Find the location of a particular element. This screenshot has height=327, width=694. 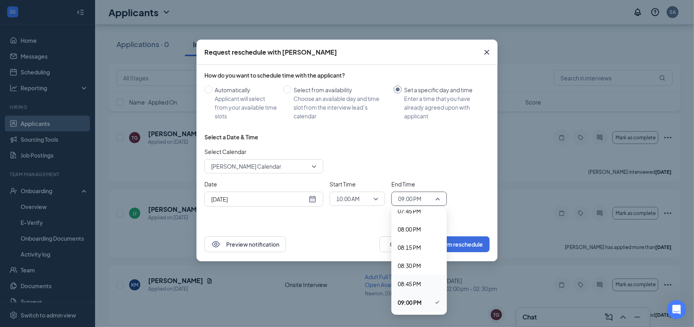

span: Home is located at coordinates (26, 270).